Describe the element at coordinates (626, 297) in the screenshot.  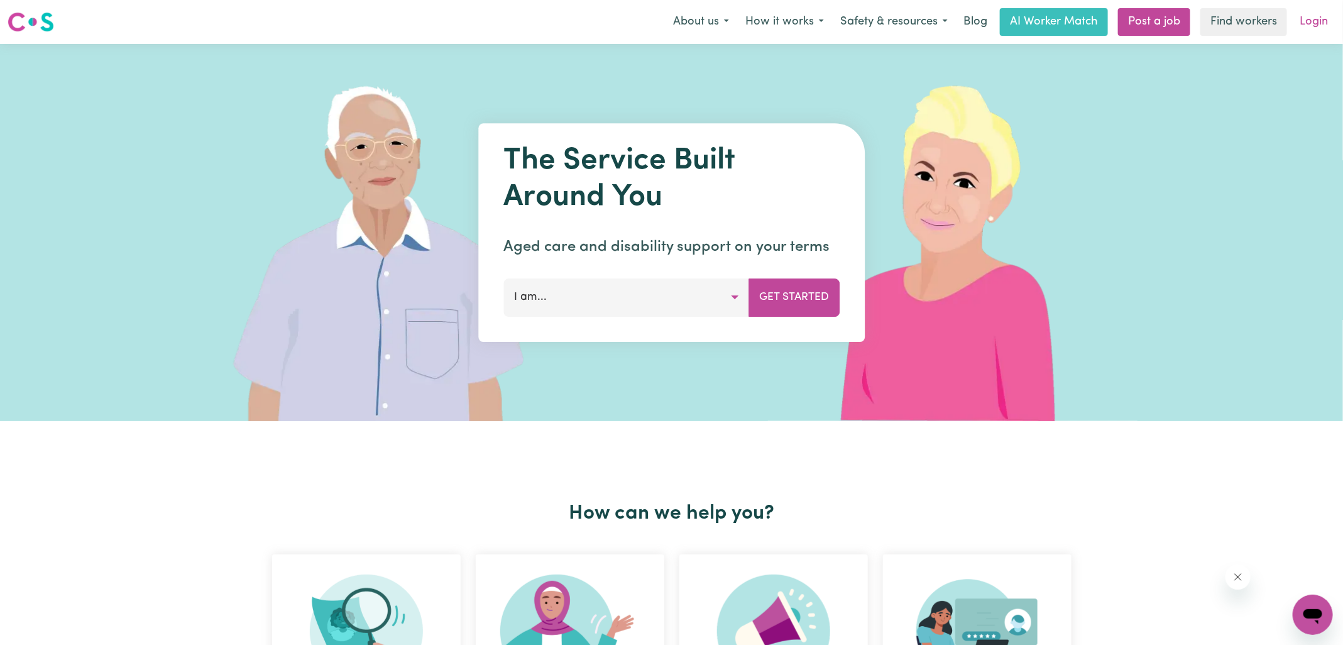
I see `button: I am...` at that location.